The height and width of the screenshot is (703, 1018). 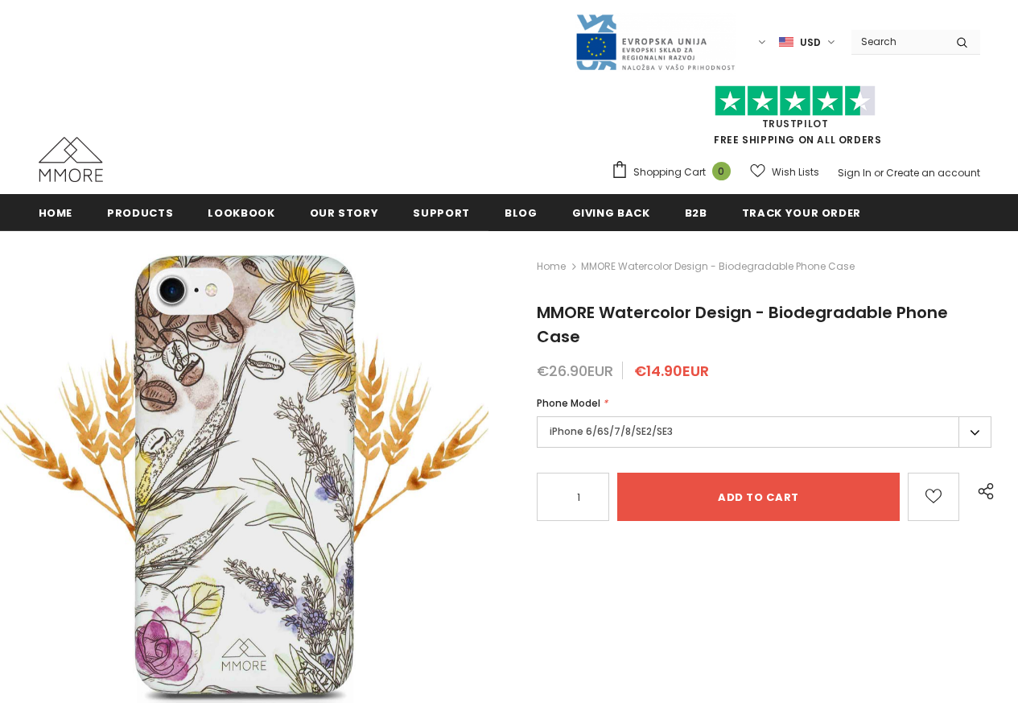 I want to click on a: Wish Lists, so click(x=785, y=171).